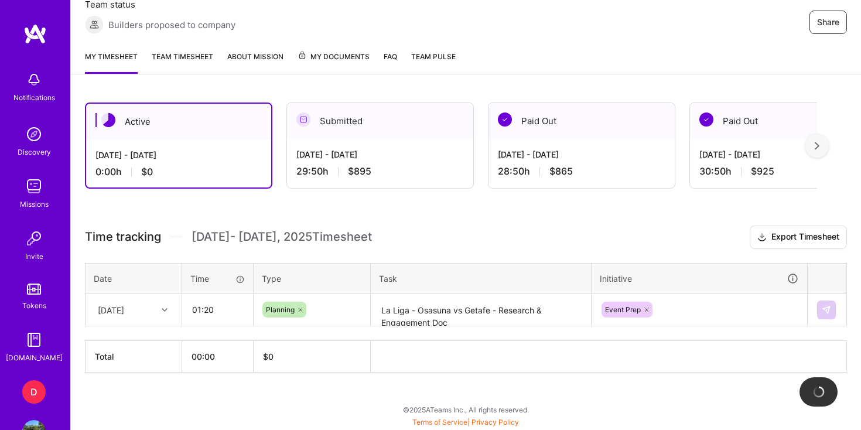 The width and height of the screenshot is (861, 430). Describe the element at coordinates (699, 278) in the screenshot. I see `div: Initiative` at that location.